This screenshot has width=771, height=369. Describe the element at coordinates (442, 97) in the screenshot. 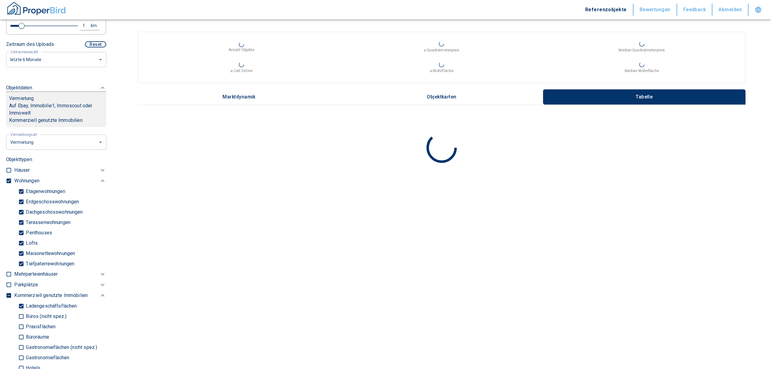

I see `div: wrapped label tabs example` at that location.